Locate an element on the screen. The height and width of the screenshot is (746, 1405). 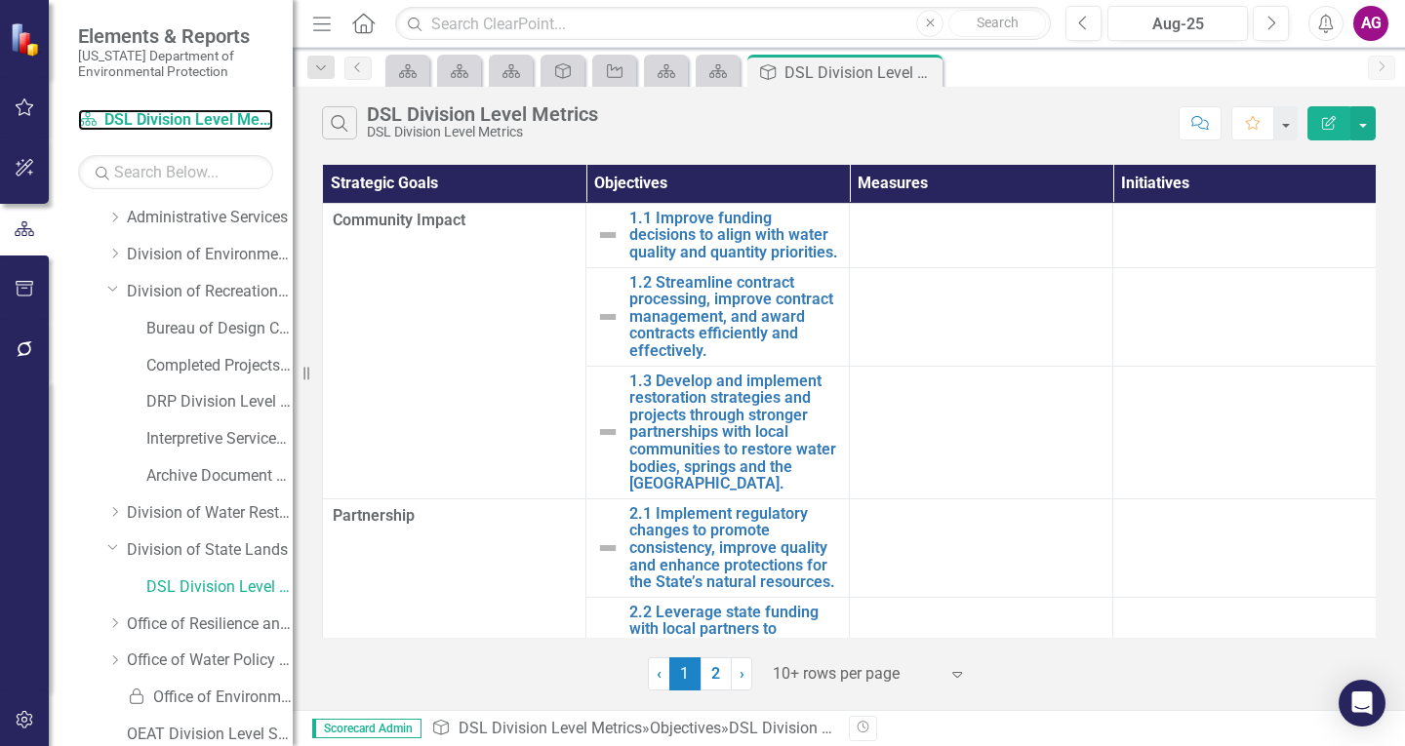
span: 1 is located at coordinates (685, 674).